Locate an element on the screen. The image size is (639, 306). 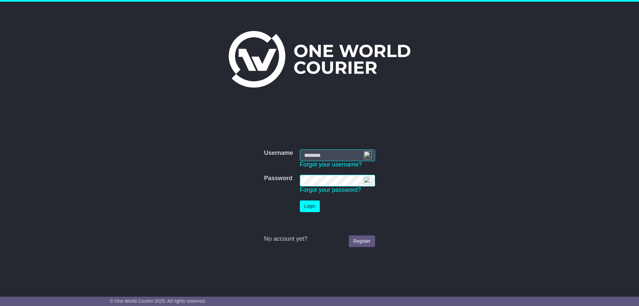
a: Forgot your password? is located at coordinates (331, 190).